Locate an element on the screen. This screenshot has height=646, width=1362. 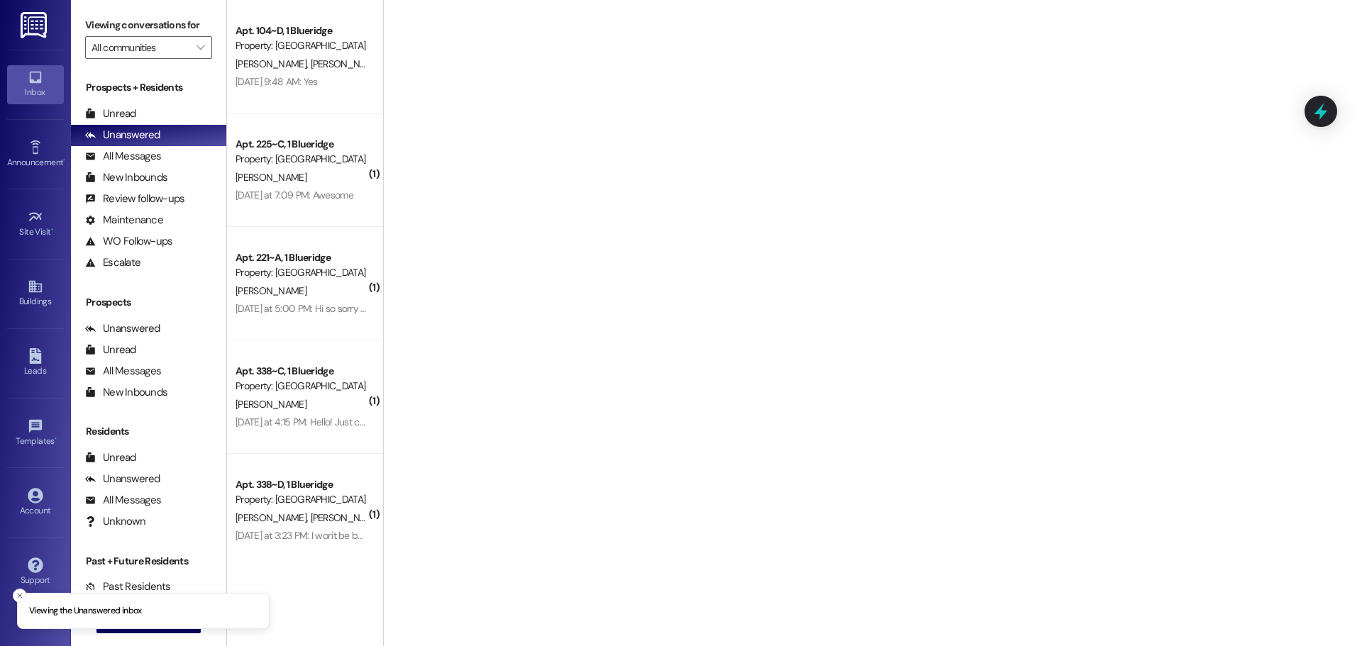
div: Maintenance is located at coordinates (124, 220).